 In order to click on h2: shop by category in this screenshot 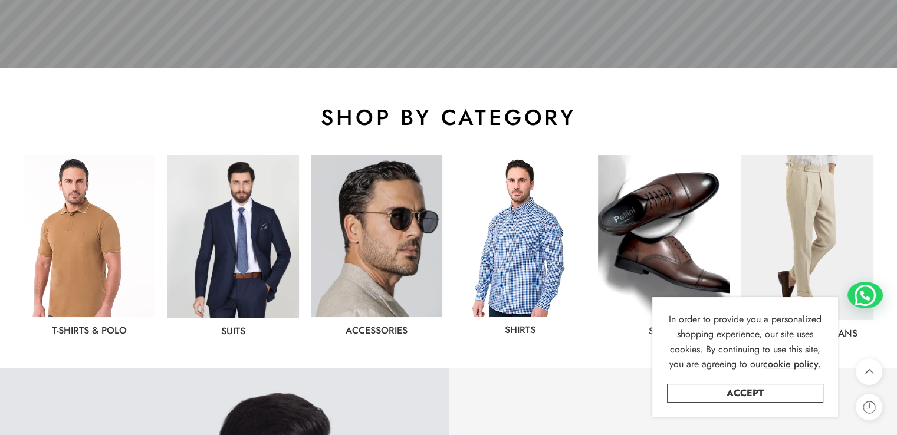, I will do `click(448, 117)`.